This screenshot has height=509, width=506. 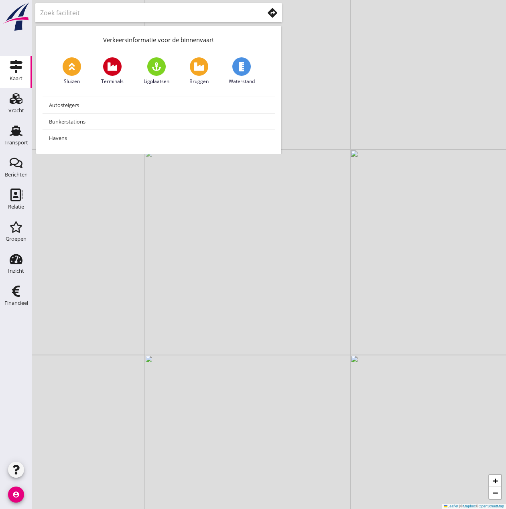 What do you see at coordinates (16, 207) in the screenshot?
I see `div: Relatie` at bounding box center [16, 207].